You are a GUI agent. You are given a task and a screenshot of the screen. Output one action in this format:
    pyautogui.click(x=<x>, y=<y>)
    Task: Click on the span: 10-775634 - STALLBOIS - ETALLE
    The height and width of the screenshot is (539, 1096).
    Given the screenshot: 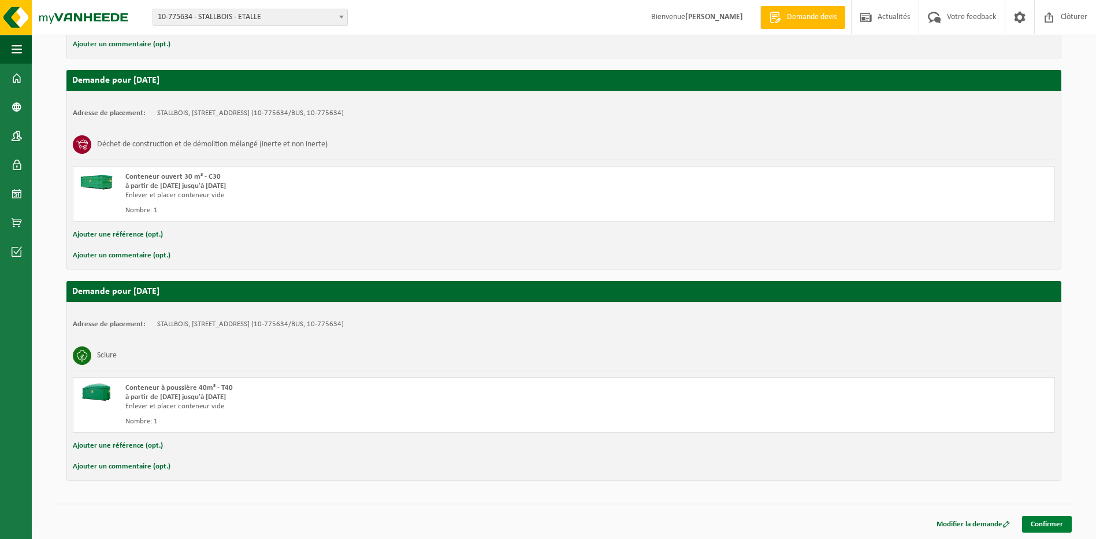 What is the action you would take?
    pyautogui.click(x=250, y=17)
    